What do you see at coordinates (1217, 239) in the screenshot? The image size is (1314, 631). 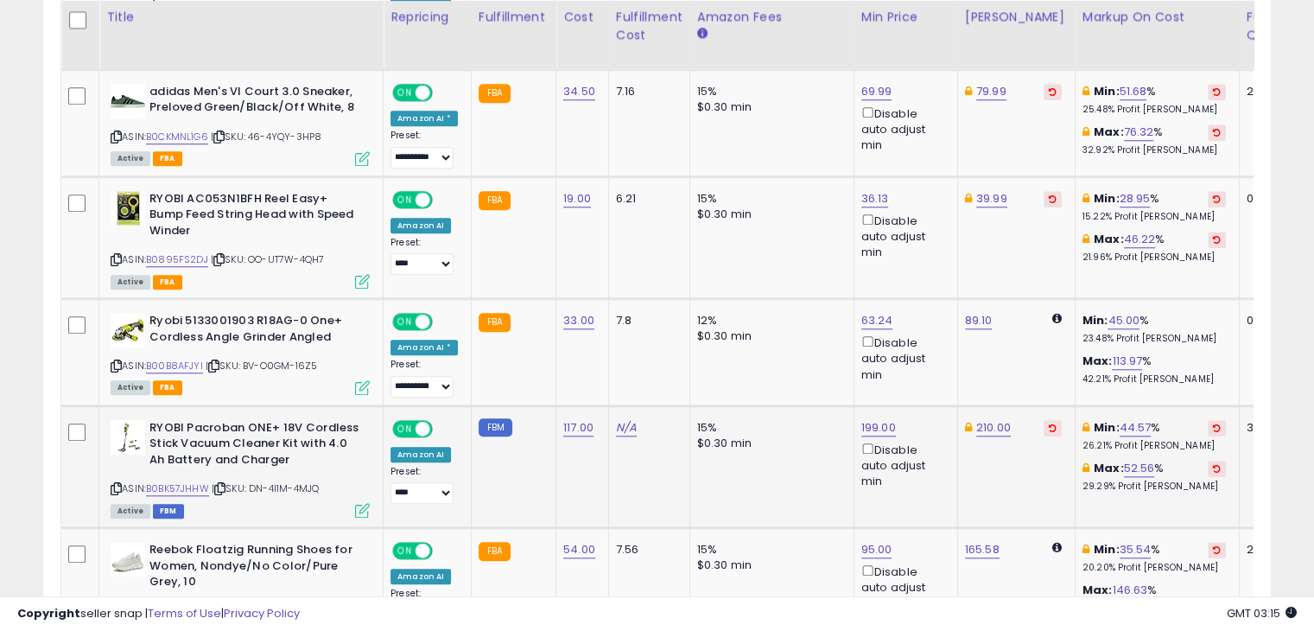 I see `i: Revert to store-level Max Markup` at bounding box center [1217, 239].